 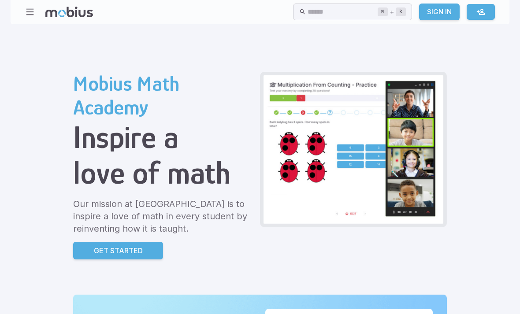 I want to click on img: Grade 2 Class, so click(x=354, y=150).